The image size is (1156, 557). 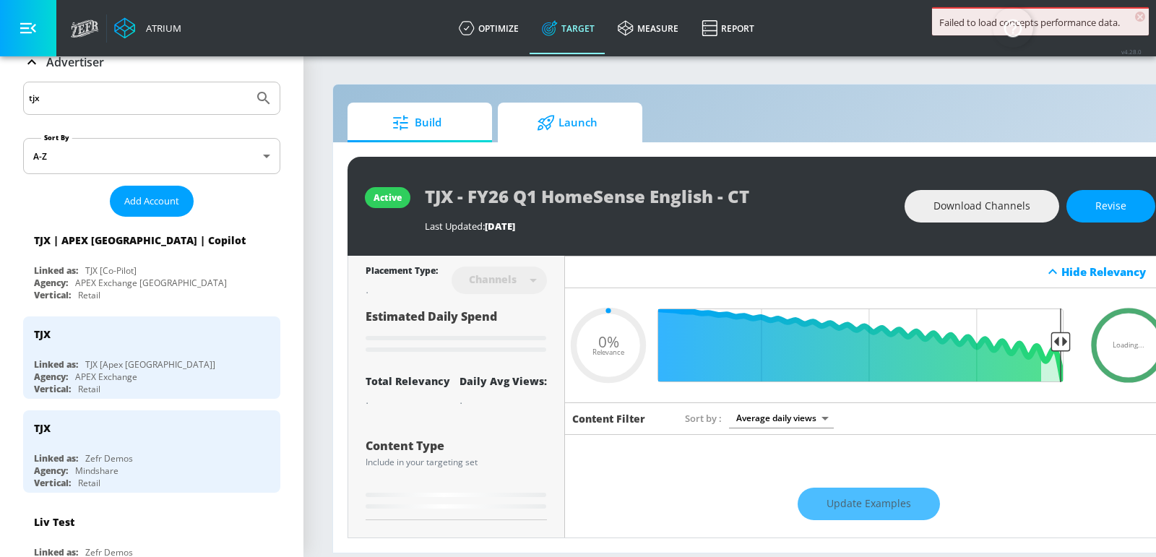 What do you see at coordinates (488, 28) in the screenshot?
I see `a: optimize` at bounding box center [488, 28].